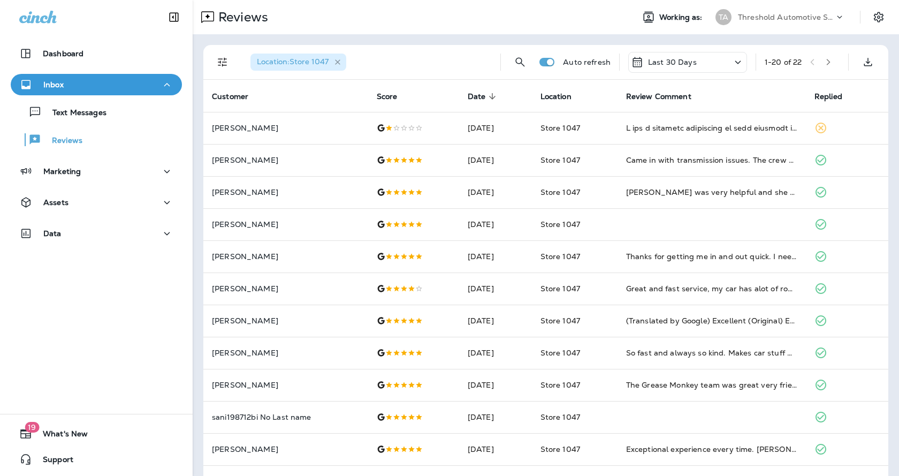 The width and height of the screenshot is (899, 476). I want to click on p: Threshold Automotive Service dba Grease Monkey, so click(786, 17).